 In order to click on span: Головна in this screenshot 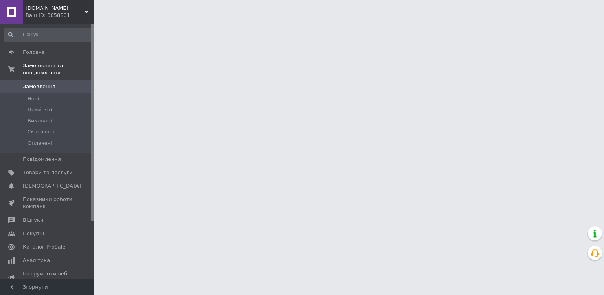, I will do `click(34, 52)`.